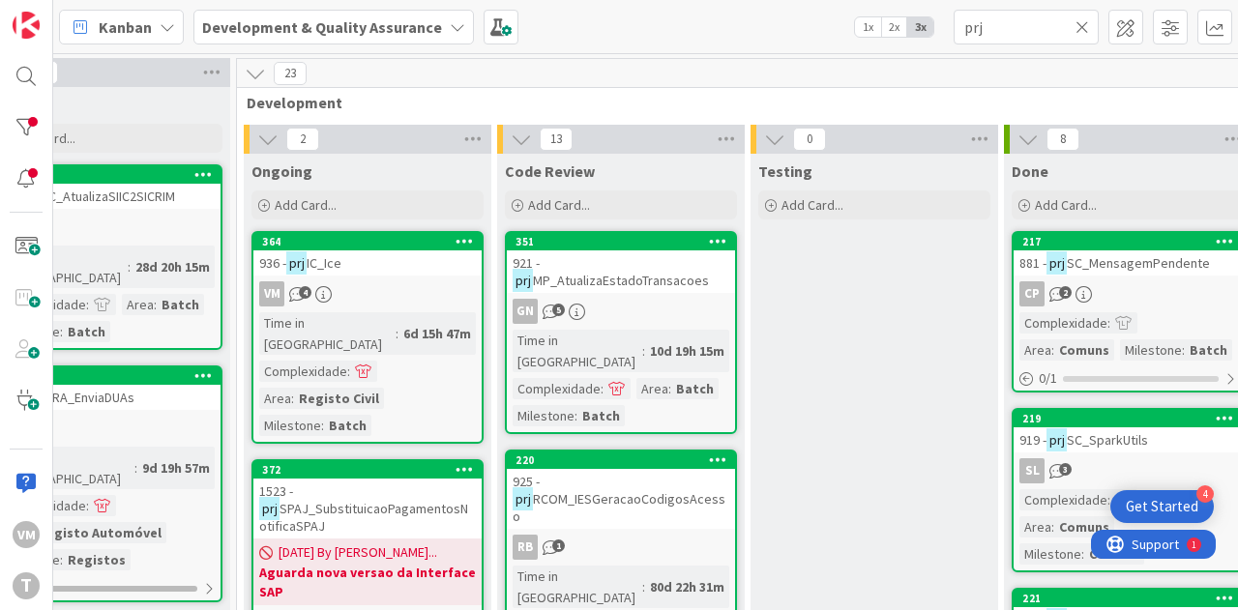 Image resolution: width=1238 pixels, height=610 pixels. Describe the element at coordinates (558, 546) in the screenshot. I see `span: 1` at that location.